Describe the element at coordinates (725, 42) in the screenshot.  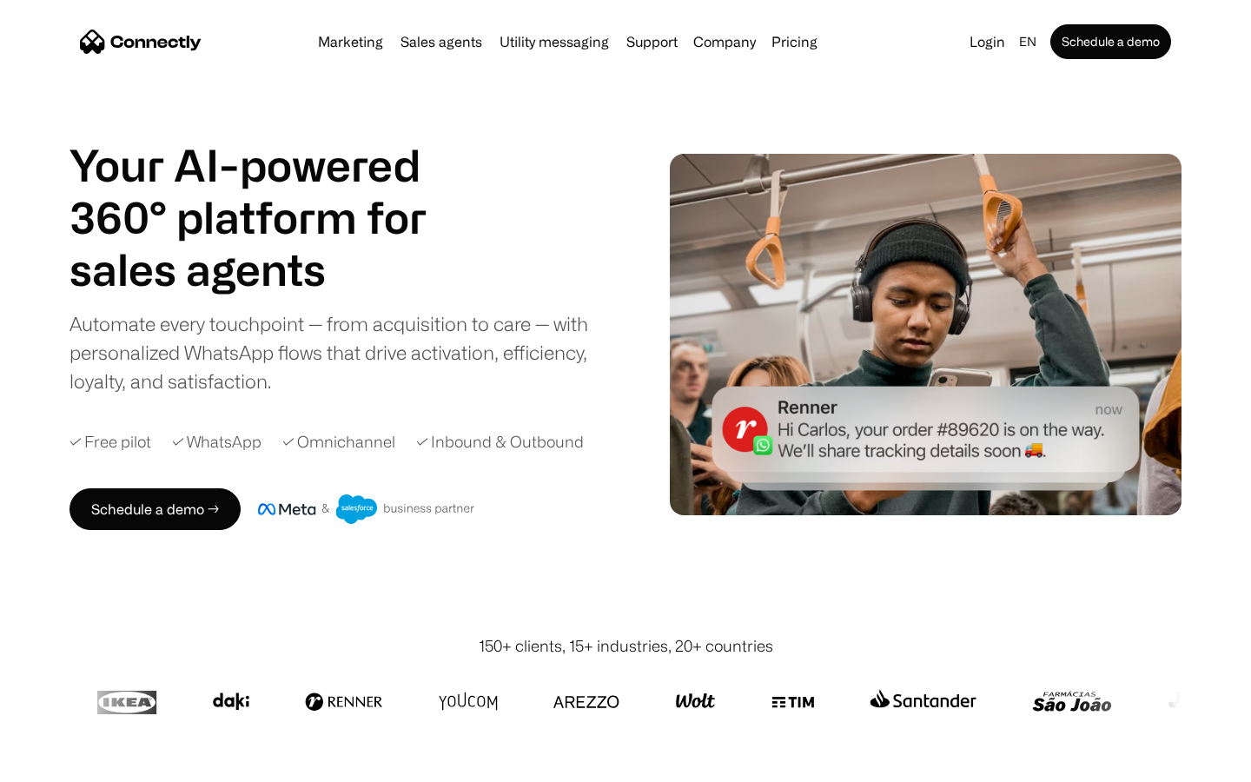
I see `div: Company` at that location.